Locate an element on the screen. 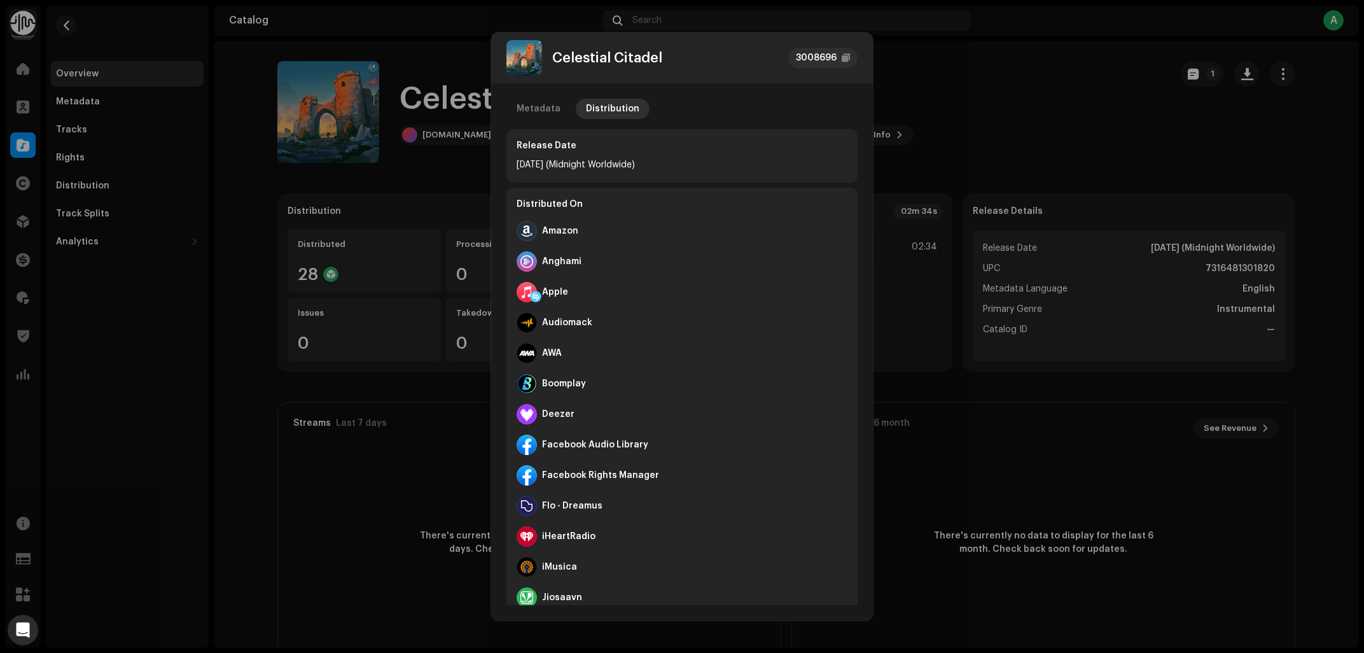 Image resolution: width=1364 pixels, height=653 pixels. img: 0410e838-f06a-4494-9e9d-02f1a2e5e02d is located at coordinates (524, 58).